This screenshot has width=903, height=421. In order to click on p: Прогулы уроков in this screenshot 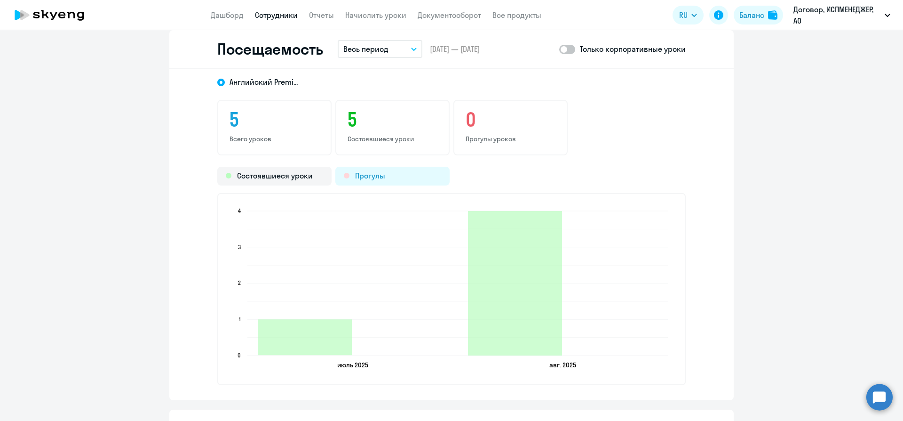, I will do `click(510, 139)`.